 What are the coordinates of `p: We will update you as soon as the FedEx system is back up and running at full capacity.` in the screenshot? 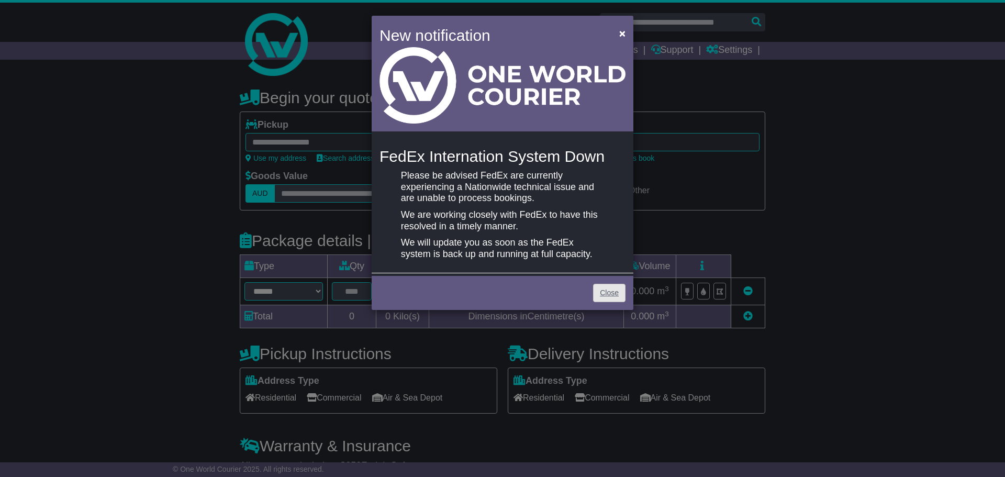 It's located at (502, 248).